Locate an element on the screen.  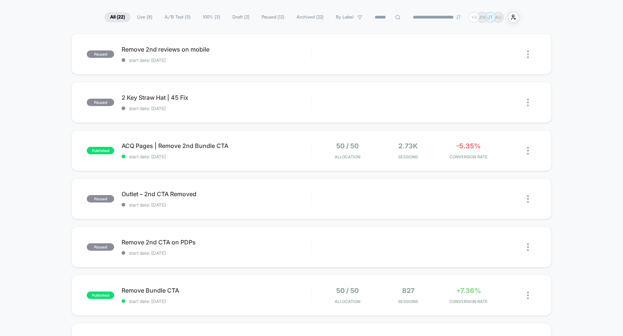
span: A/B Test ( 5 ) is located at coordinates (177, 17).